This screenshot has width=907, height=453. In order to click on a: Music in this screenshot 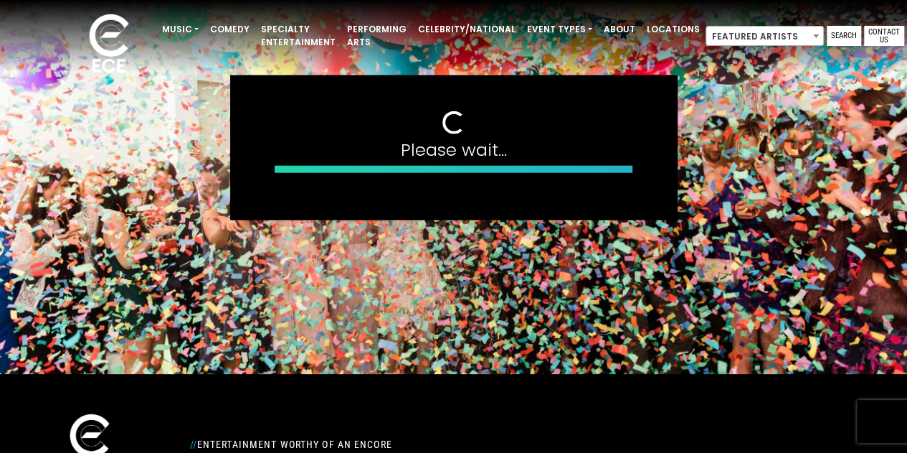, I will do `click(180, 29)`.